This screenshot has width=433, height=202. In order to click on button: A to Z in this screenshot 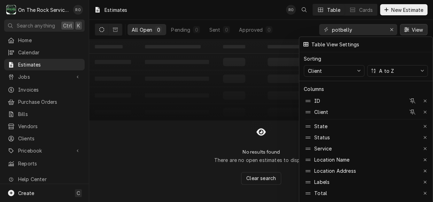, I will do `click(397, 71)`.